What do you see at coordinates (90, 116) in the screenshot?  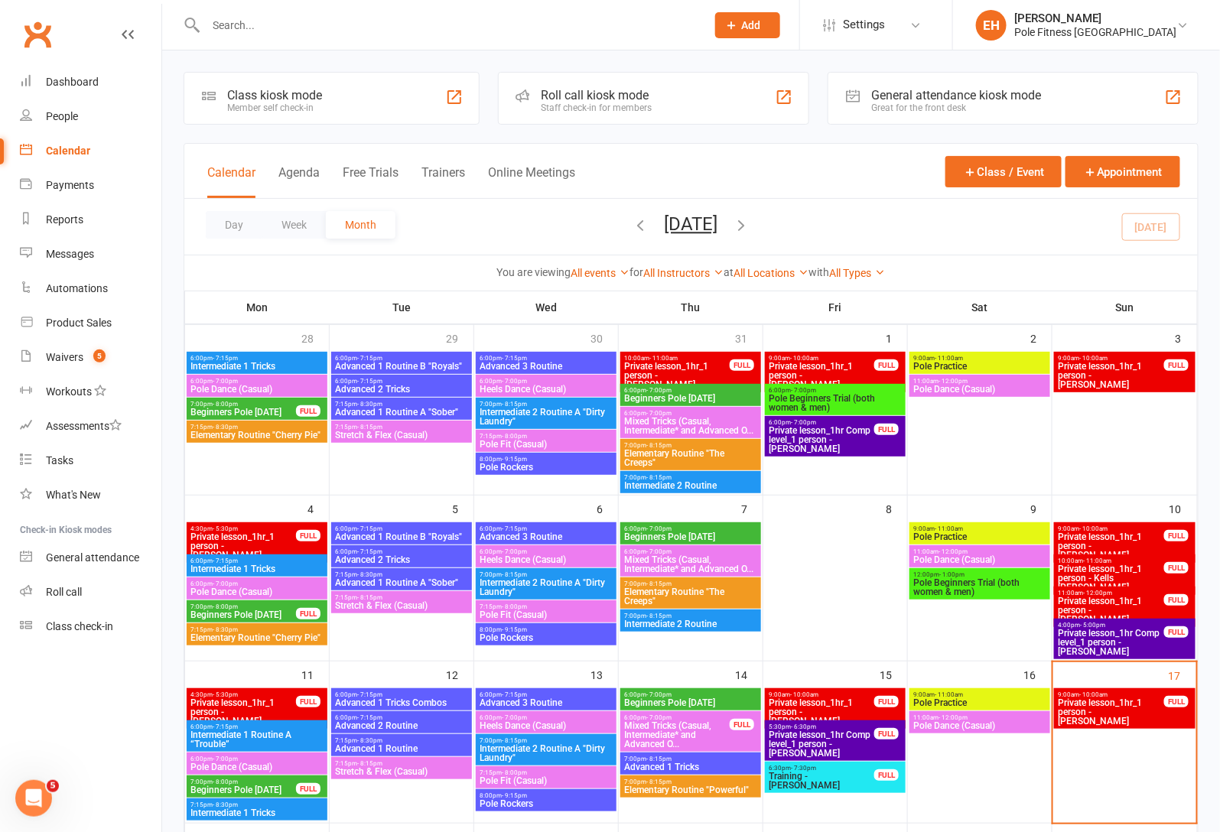 I see `a: People` at bounding box center [90, 116].